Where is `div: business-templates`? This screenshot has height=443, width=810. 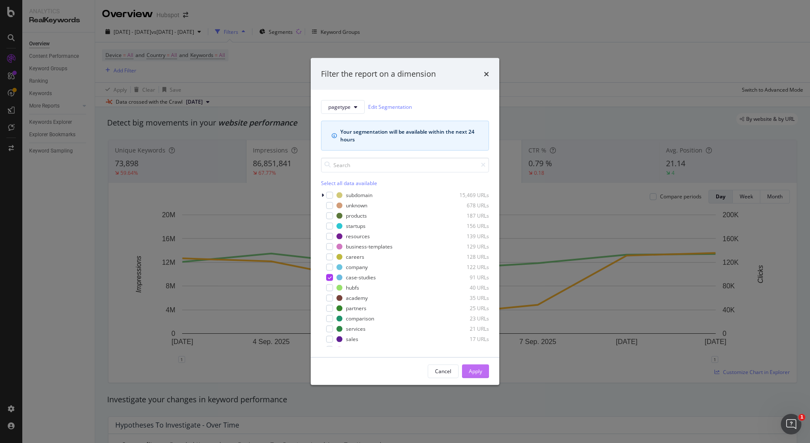
div: business-templates is located at coordinates (369, 246).